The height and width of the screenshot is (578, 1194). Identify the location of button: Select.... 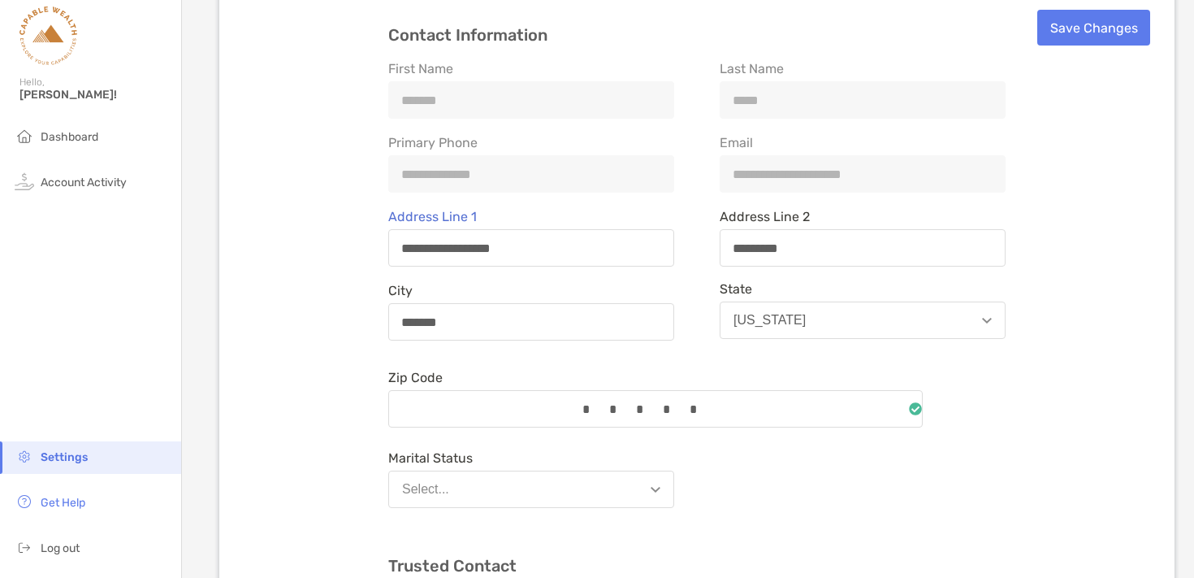
(531, 489).